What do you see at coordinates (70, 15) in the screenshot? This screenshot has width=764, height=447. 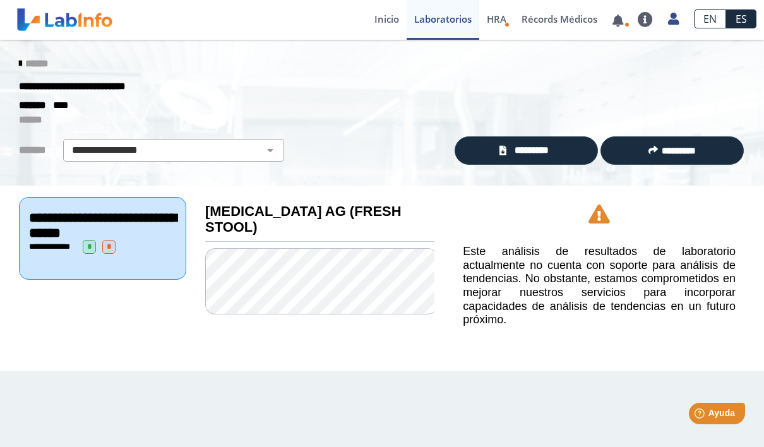 I see `span: Ayuda` at bounding box center [70, 15].